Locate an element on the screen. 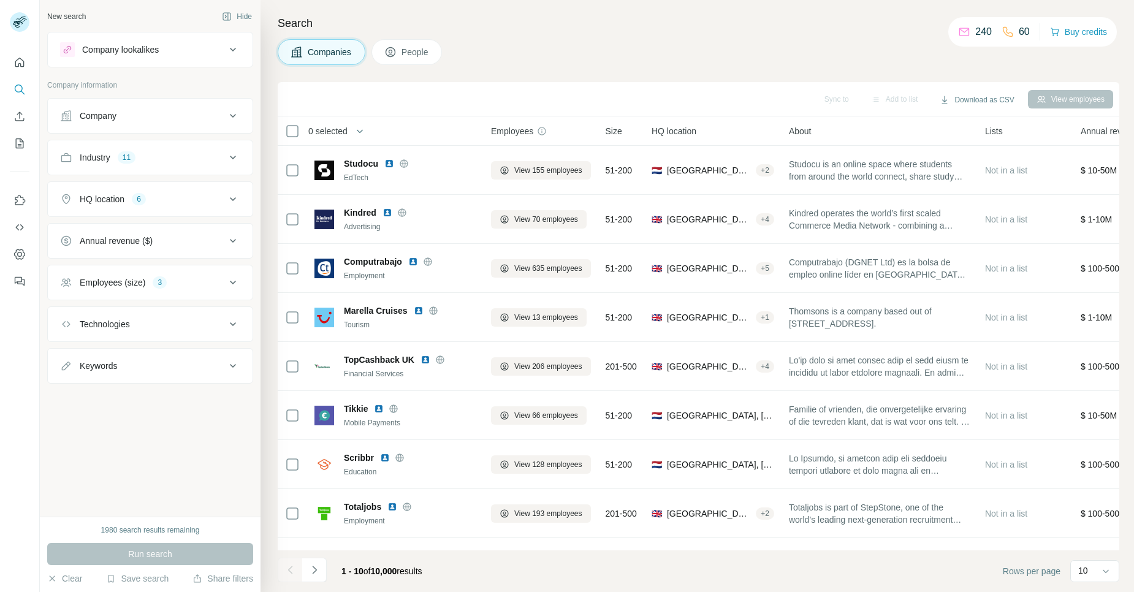  div: + 4 is located at coordinates (765, 219).